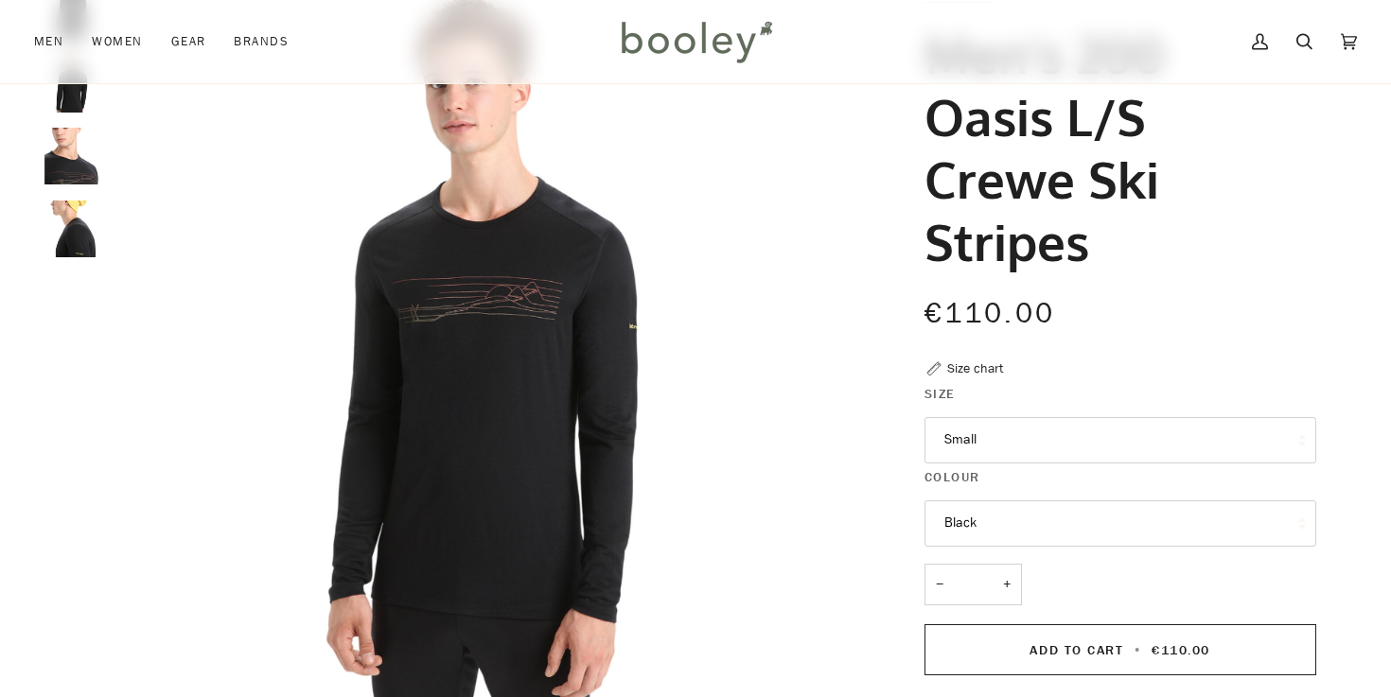 This screenshot has width=1391, height=697. I want to click on div: Size chart, so click(975, 368).